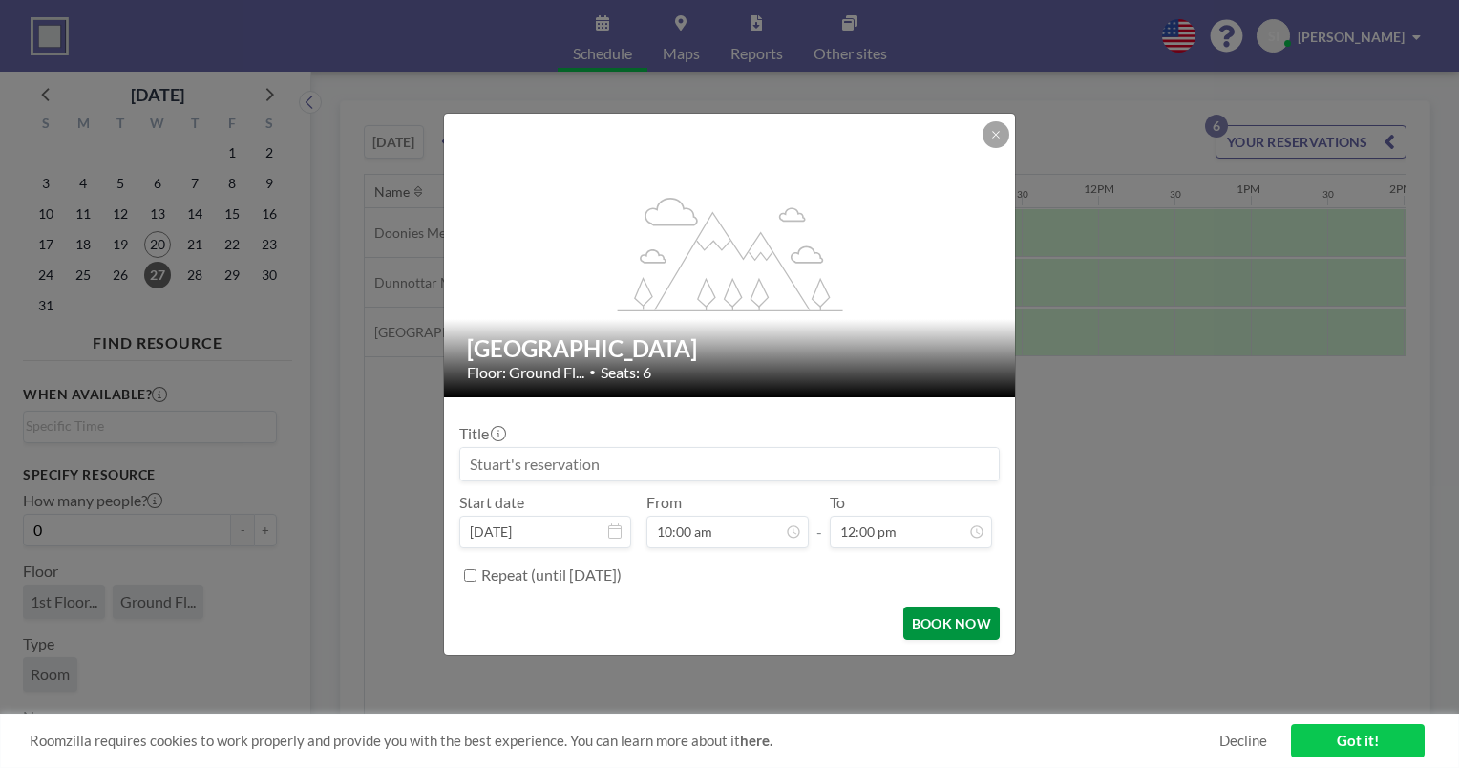  What do you see at coordinates (492, 502) in the screenshot?
I see `label: Start date` at bounding box center [492, 502].